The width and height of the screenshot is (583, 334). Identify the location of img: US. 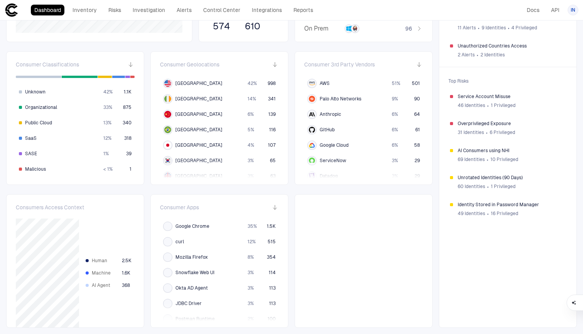
(168, 83).